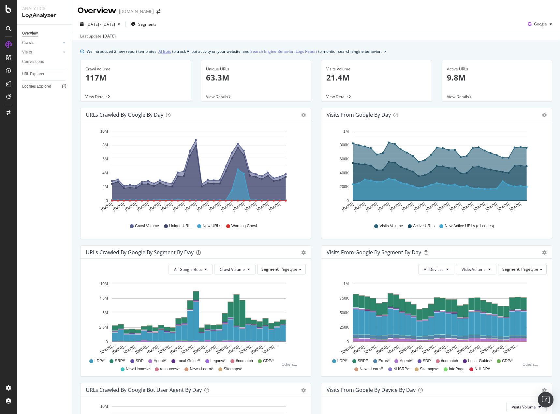  Describe the element at coordinates (424, 226) in the screenshot. I see `span: Active URLs` at that location.